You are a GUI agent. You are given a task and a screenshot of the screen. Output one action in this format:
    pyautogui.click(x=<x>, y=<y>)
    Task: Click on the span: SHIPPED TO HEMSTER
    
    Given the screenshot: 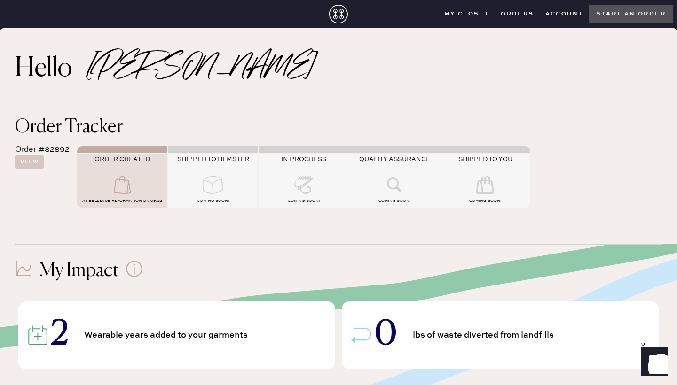 What is the action you would take?
    pyautogui.click(x=213, y=159)
    